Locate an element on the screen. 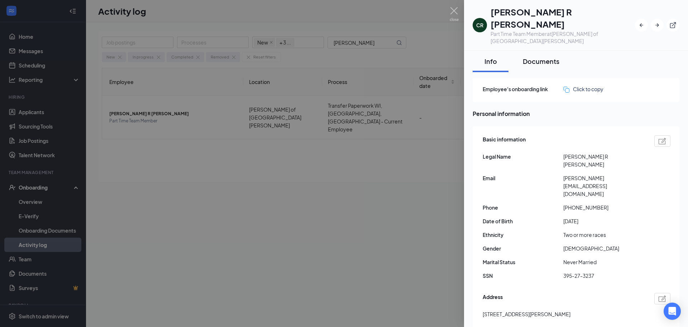 The height and width of the screenshot is (327, 688). div: Open Intercom Messenger is located at coordinates (672, 311).